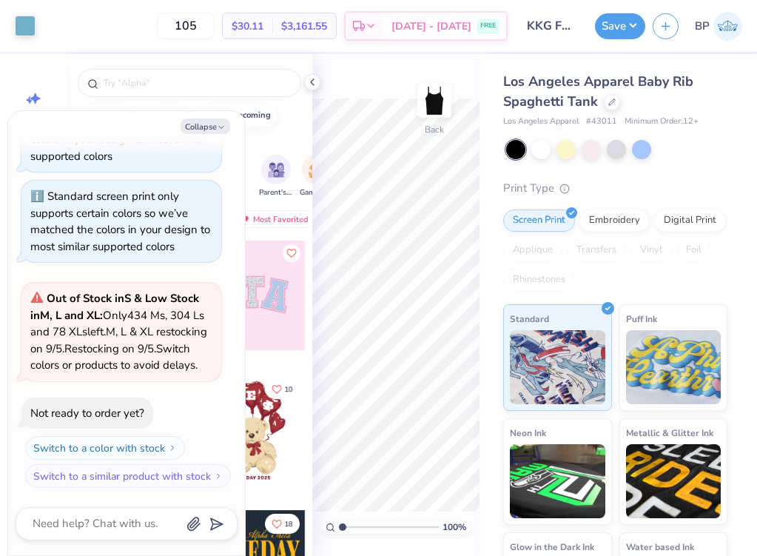 Image resolution: width=757 pixels, height=556 pixels. Describe the element at coordinates (488, 26) in the screenshot. I see `span: FREE` at that location.